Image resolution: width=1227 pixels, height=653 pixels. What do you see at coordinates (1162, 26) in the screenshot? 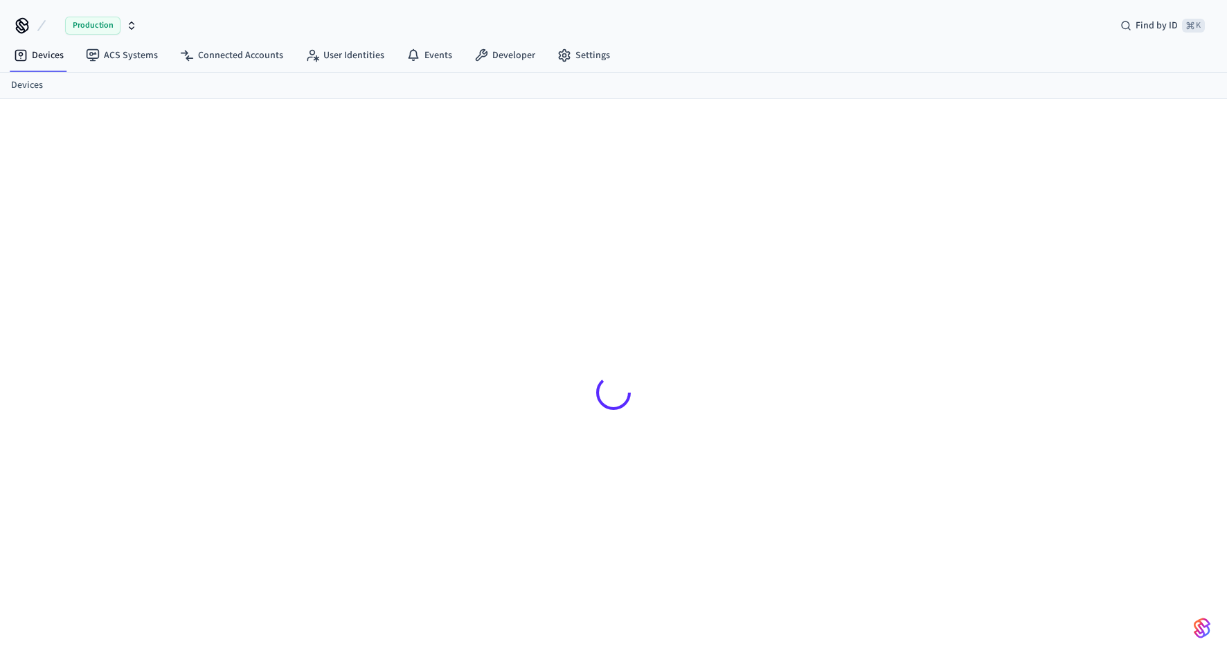
I see `div: Find by ID⌘ K` at bounding box center [1162, 26].